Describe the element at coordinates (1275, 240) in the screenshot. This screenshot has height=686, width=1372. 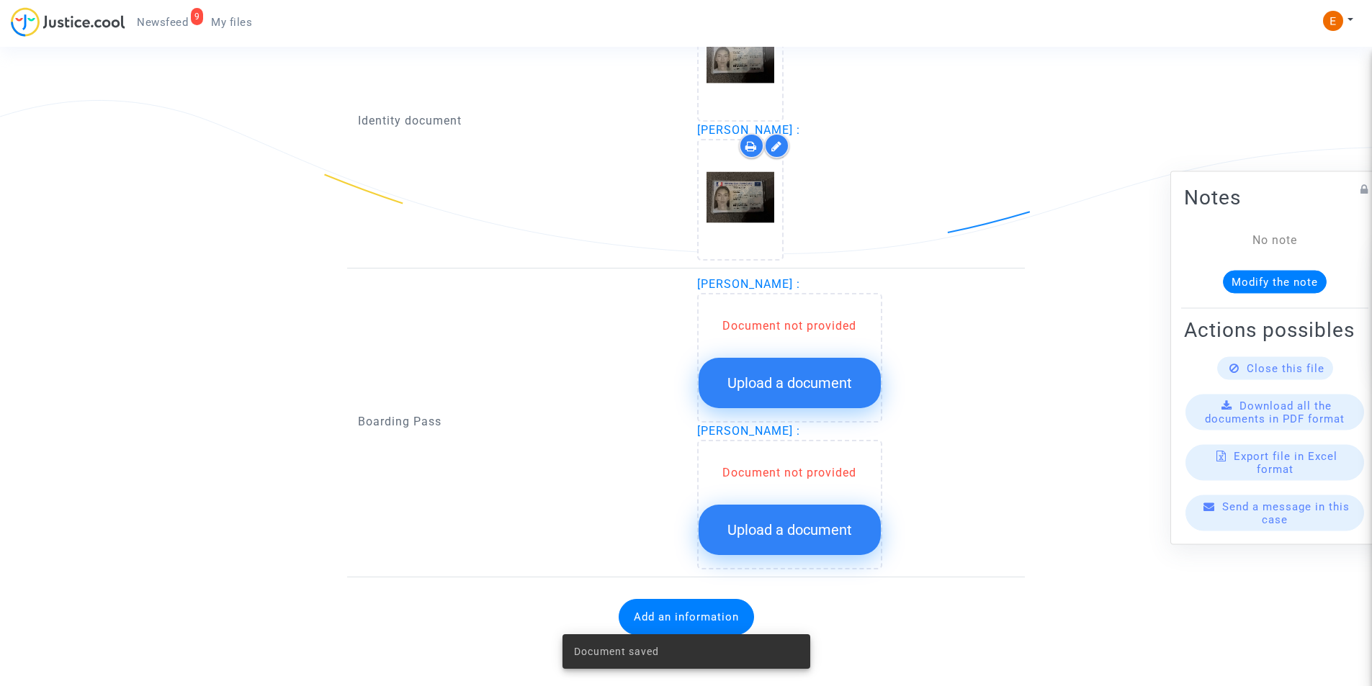
I see `div: No note` at that location.